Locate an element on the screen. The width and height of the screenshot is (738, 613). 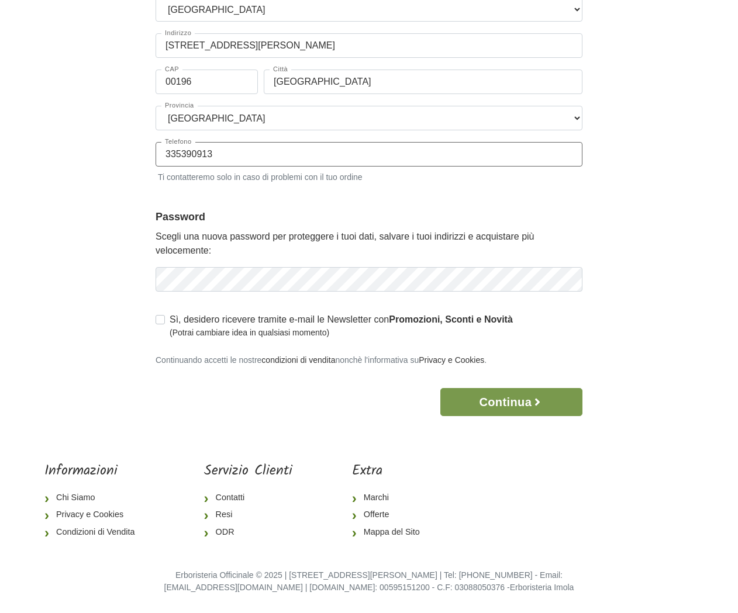
button: Continua is located at coordinates (511, 402).